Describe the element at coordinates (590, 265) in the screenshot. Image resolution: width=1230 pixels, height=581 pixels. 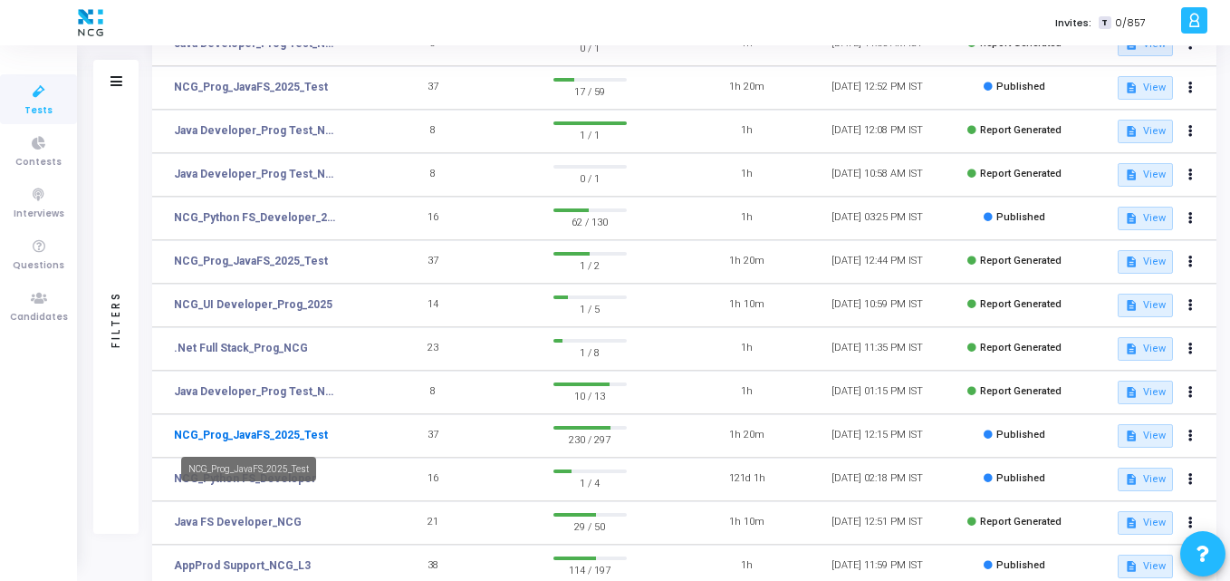
I see `span: 1 / 2` at that location.